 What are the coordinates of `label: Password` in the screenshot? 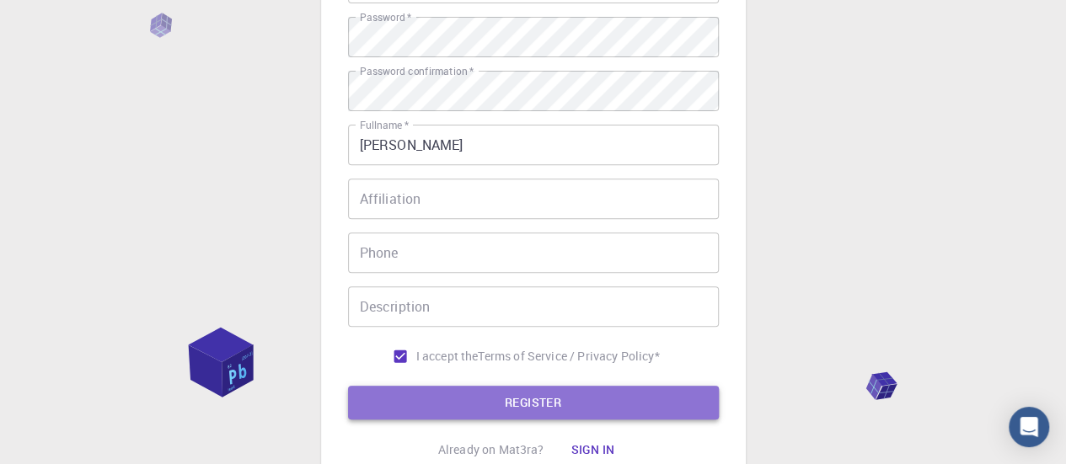 It's located at (385, 17).